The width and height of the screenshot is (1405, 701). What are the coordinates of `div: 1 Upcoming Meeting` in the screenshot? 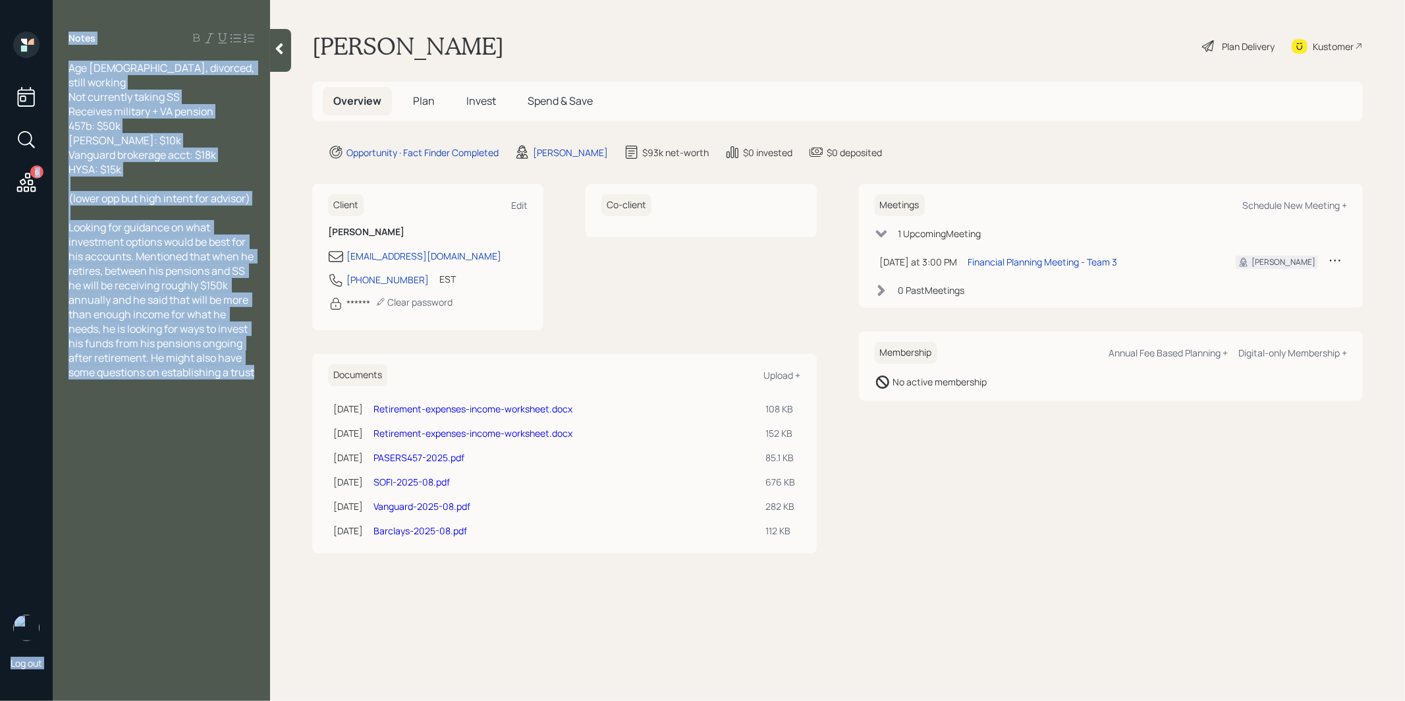 It's located at (940, 233).